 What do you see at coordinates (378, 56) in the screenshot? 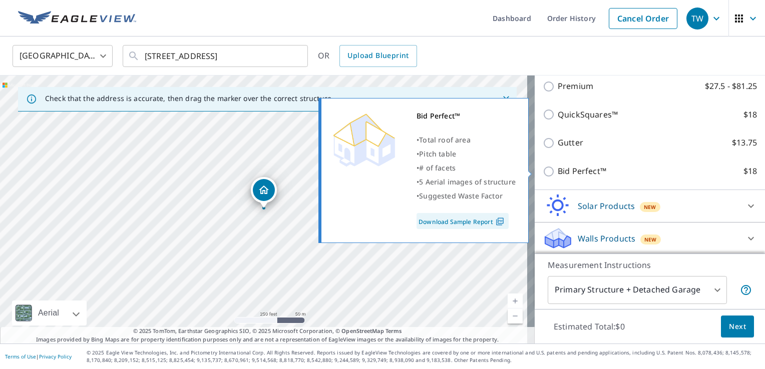
I see `span: Upload Blueprint` at bounding box center [378, 56].